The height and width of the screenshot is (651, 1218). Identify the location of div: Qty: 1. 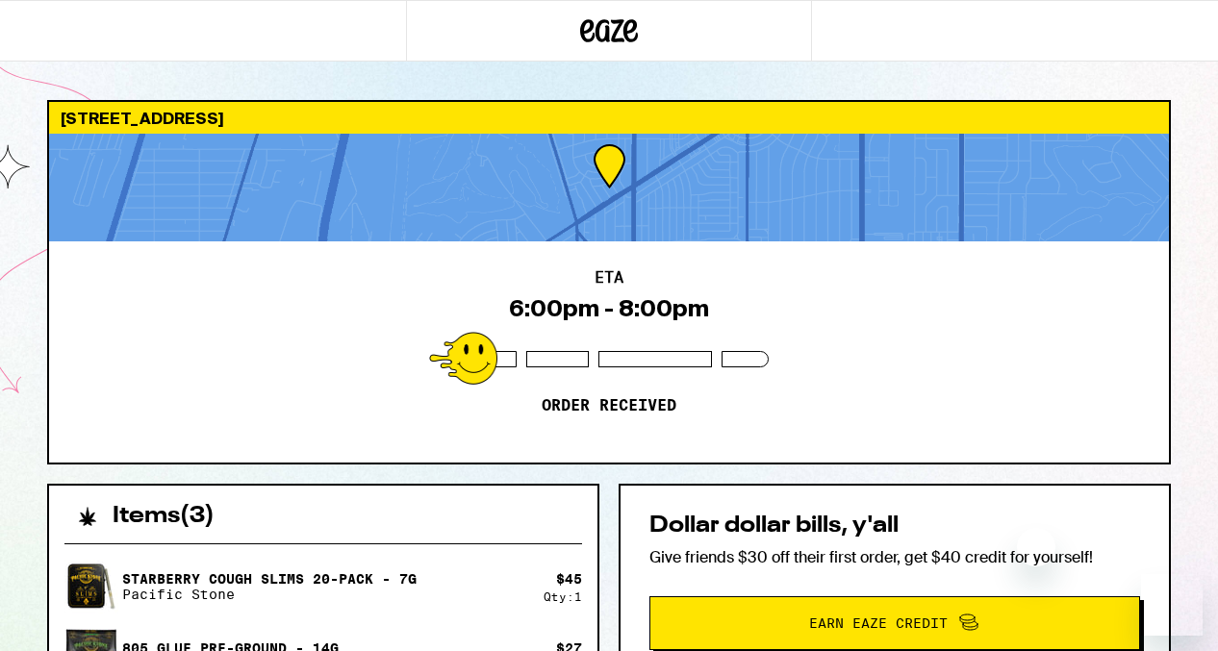
(563, 596).